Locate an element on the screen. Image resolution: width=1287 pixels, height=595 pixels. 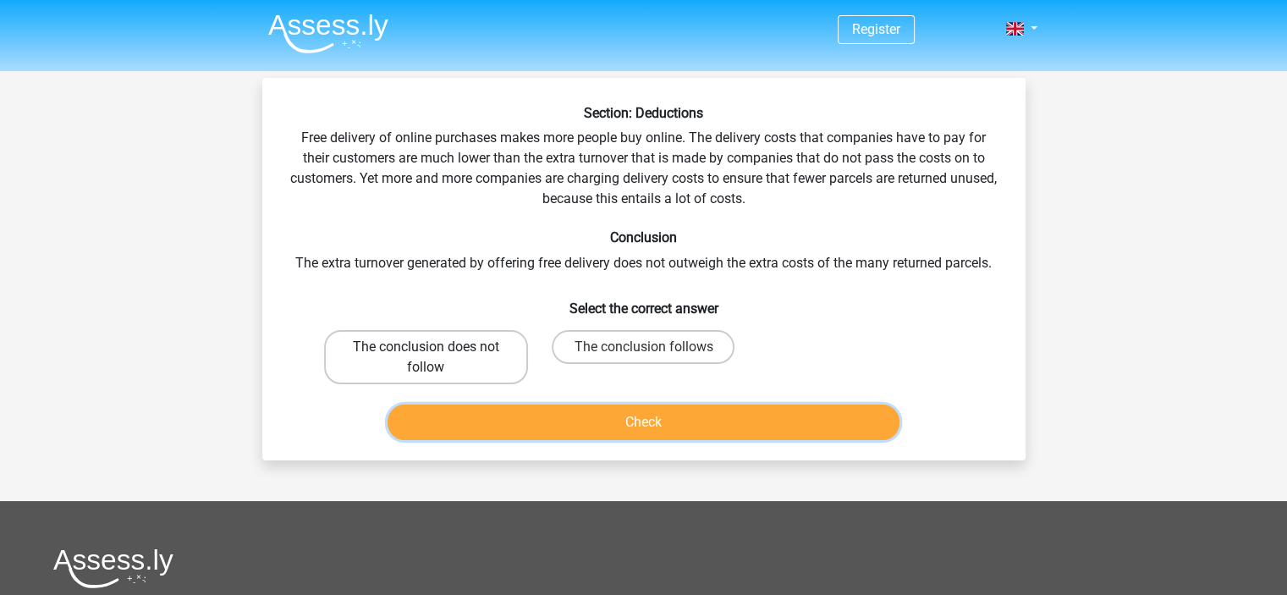
h6: Conclusion is located at coordinates (644, 237).